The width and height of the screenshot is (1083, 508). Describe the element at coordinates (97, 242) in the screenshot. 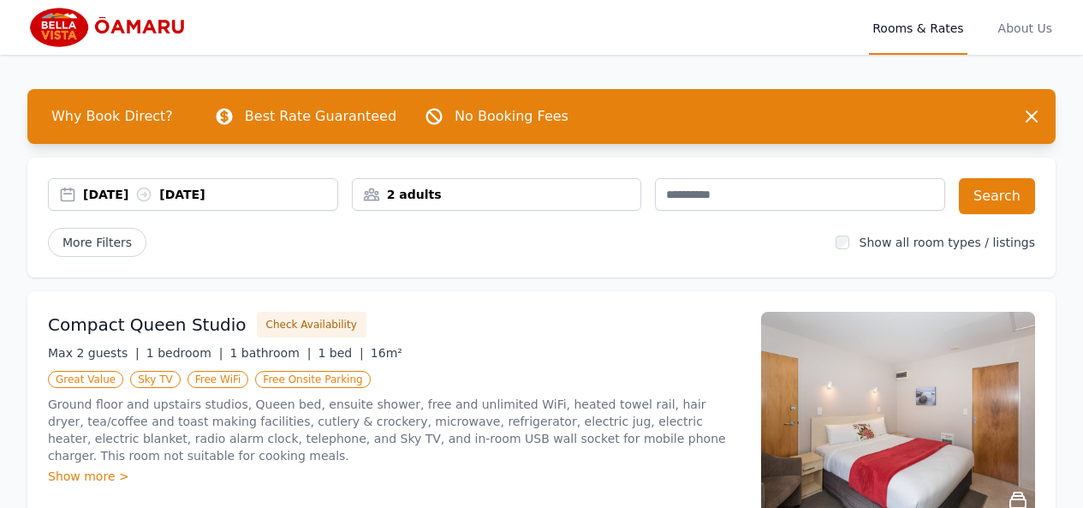

I see `span: More Filters` at that location.